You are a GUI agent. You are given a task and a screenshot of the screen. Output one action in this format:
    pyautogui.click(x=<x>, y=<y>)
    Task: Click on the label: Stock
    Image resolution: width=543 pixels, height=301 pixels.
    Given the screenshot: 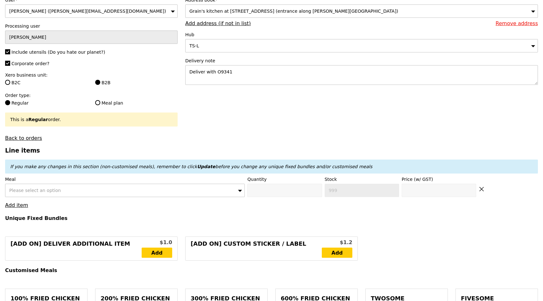 What is the action you would take?
    pyautogui.click(x=362, y=179)
    